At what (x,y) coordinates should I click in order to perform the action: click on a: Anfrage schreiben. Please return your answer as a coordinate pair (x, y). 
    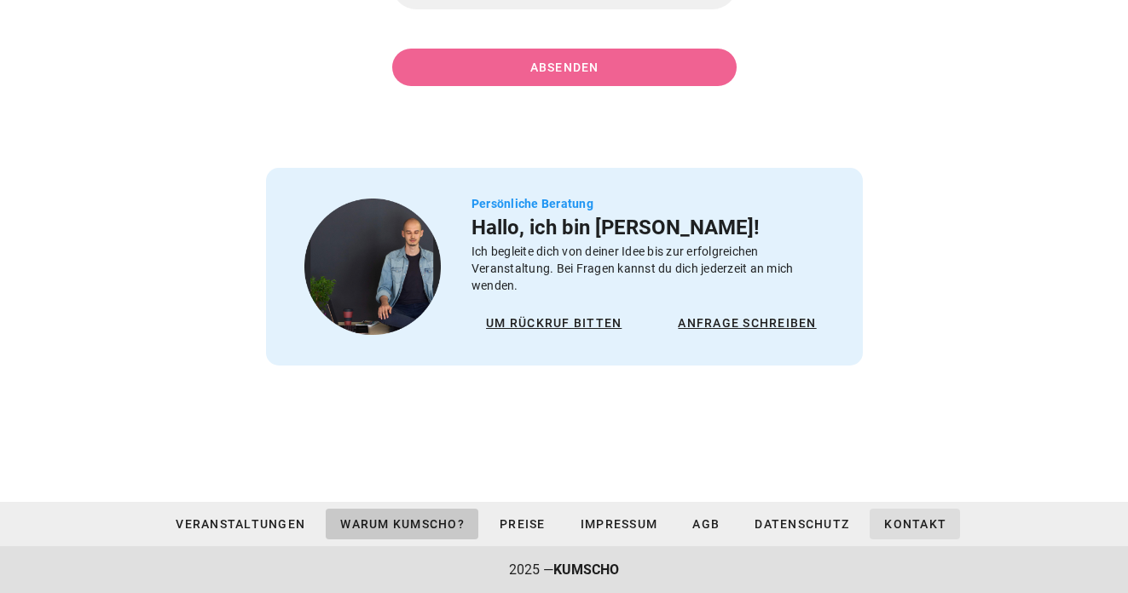
    Looking at the image, I should click on (747, 323).